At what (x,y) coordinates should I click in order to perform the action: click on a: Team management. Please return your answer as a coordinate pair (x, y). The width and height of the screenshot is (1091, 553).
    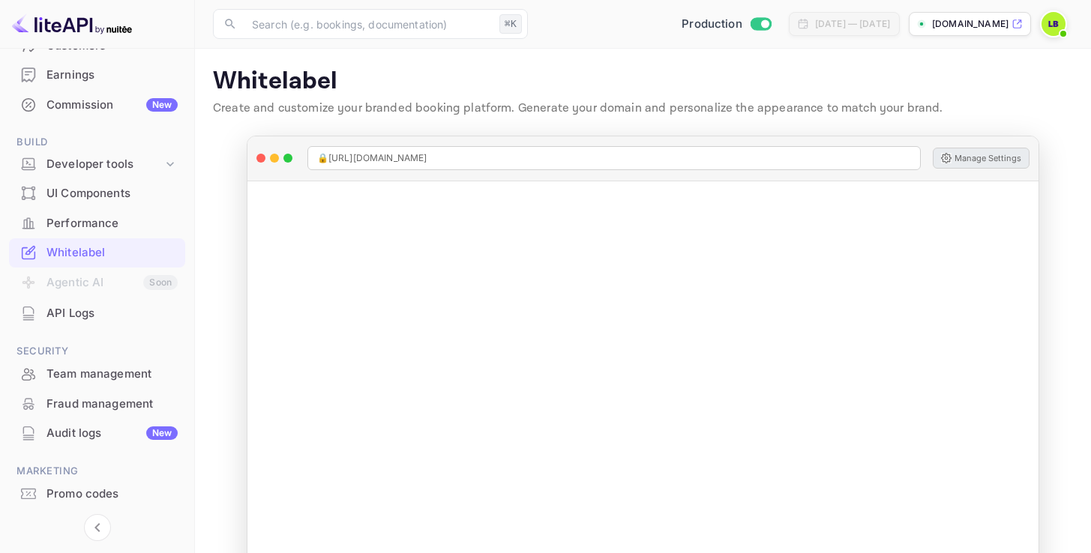
    Looking at the image, I should click on (97, 373).